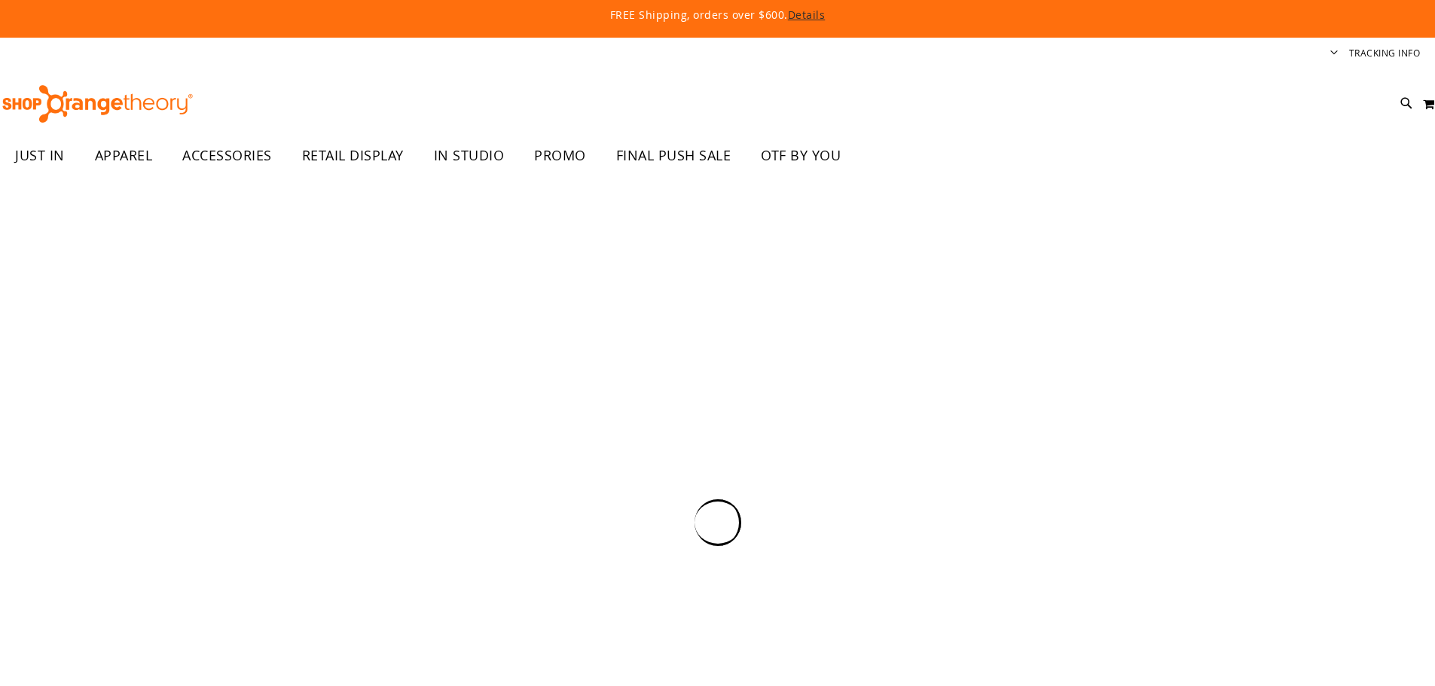 This screenshot has width=1435, height=686. Describe the element at coordinates (807, 14) in the screenshot. I see `a: Details` at that location.